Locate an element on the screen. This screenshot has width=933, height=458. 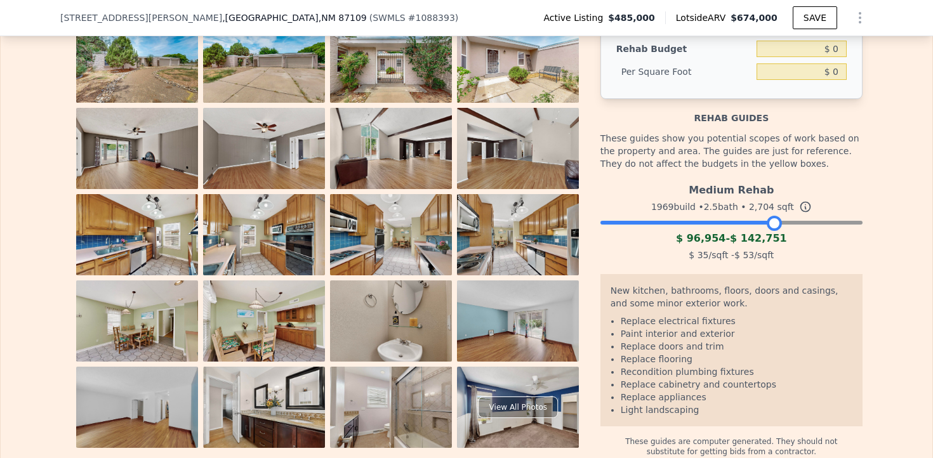
img: Property Photo 11 is located at coordinates (391, 235).